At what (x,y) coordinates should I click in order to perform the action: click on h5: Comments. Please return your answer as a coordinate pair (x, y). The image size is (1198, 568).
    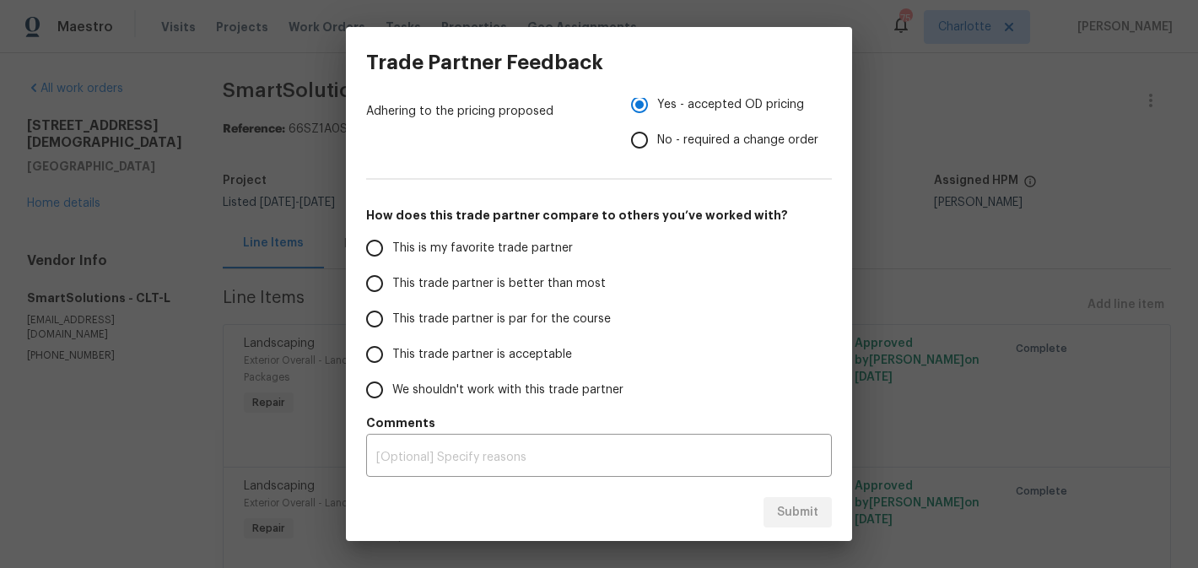
    Looking at the image, I should click on (599, 423).